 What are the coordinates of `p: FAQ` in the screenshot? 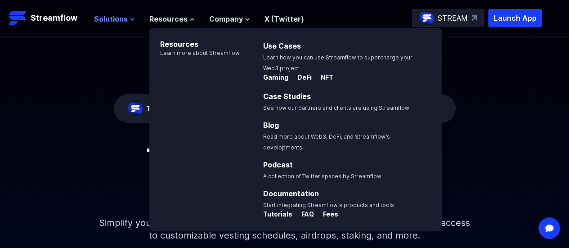 It's located at (304, 214).